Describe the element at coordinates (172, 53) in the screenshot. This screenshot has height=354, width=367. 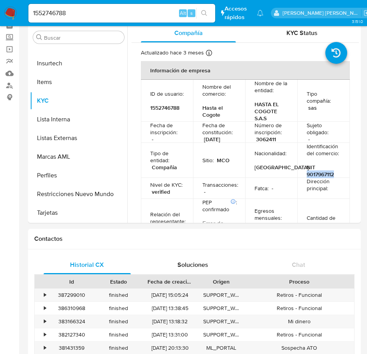
I see `p: Actualizado hace 3 meses` at that location.